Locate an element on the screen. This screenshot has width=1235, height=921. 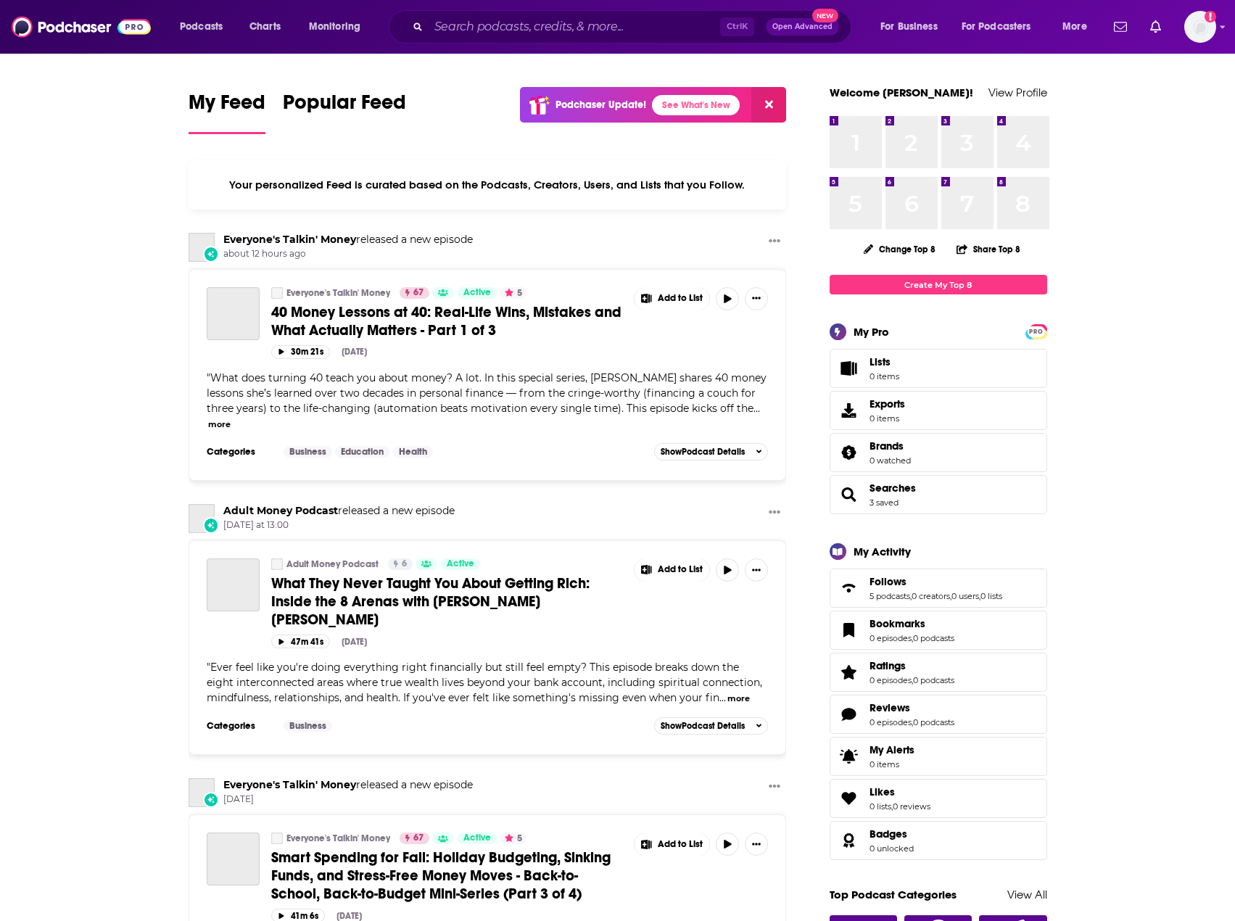
div: New Episode is located at coordinates (211, 800).